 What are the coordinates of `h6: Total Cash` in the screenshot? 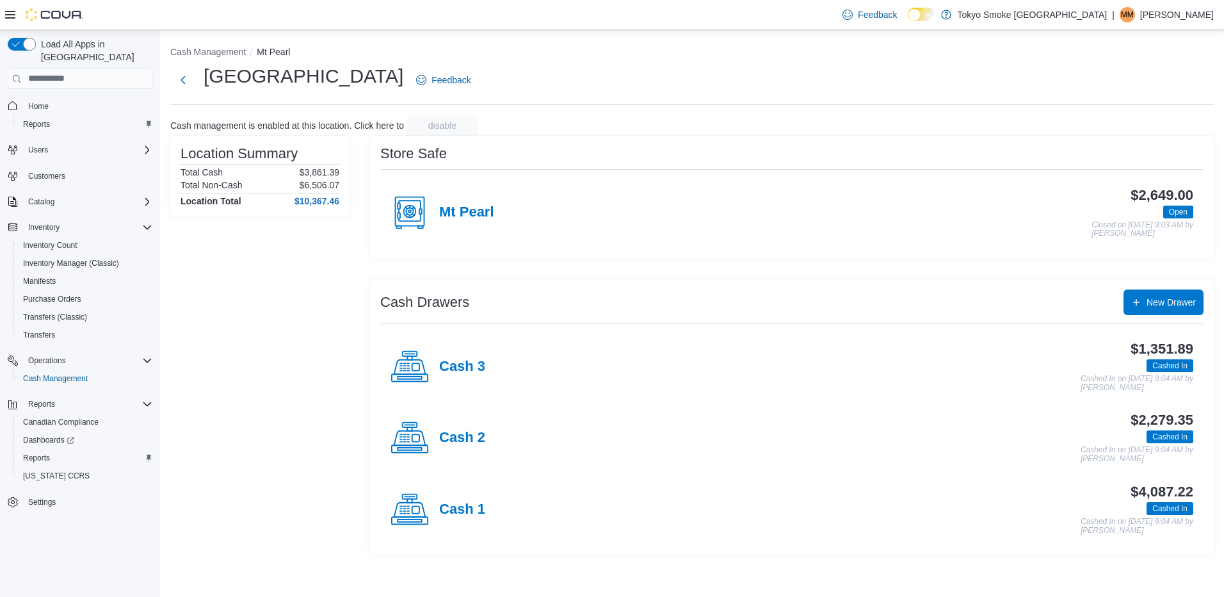 It's located at (202, 172).